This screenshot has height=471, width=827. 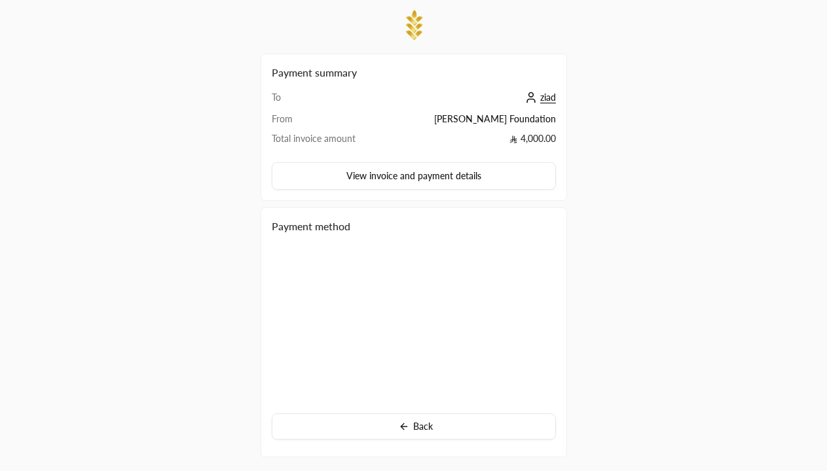 What do you see at coordinates (414, 227) in the screenshot?
I see `div: Payment method` at bounding box center [414, 227].